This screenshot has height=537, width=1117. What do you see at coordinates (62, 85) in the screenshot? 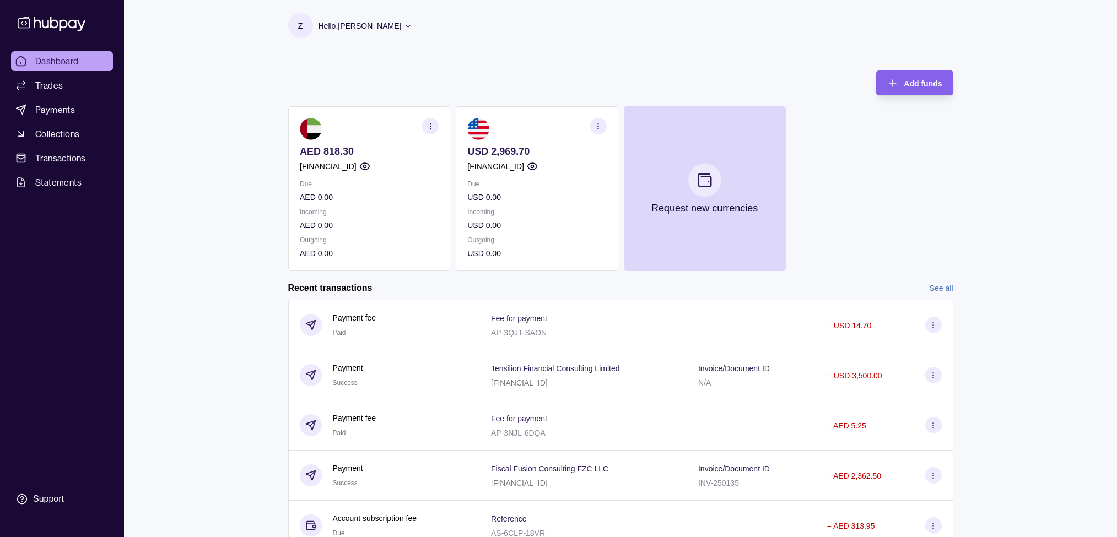
I see `a: Trades` at bounding box center [62, 85].